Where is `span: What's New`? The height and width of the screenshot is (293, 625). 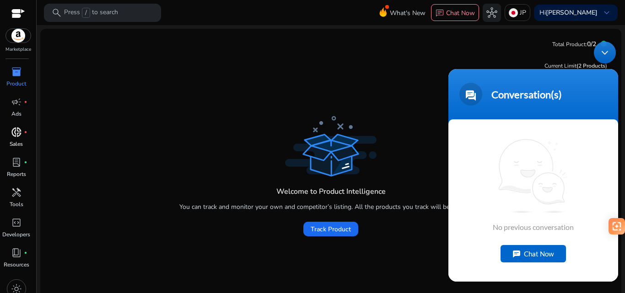
span: What's New is located at coordinates (407, 13).